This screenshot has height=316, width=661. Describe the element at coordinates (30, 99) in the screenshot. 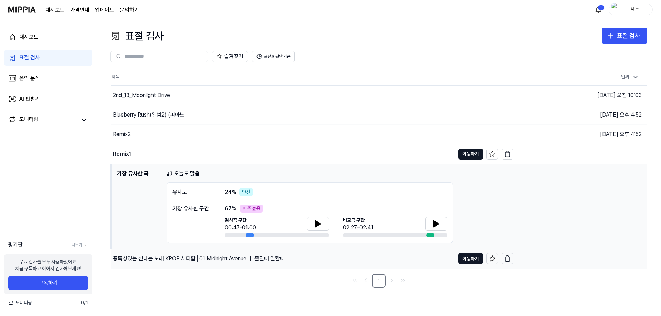

I see `div: AI 판별기` at that location.